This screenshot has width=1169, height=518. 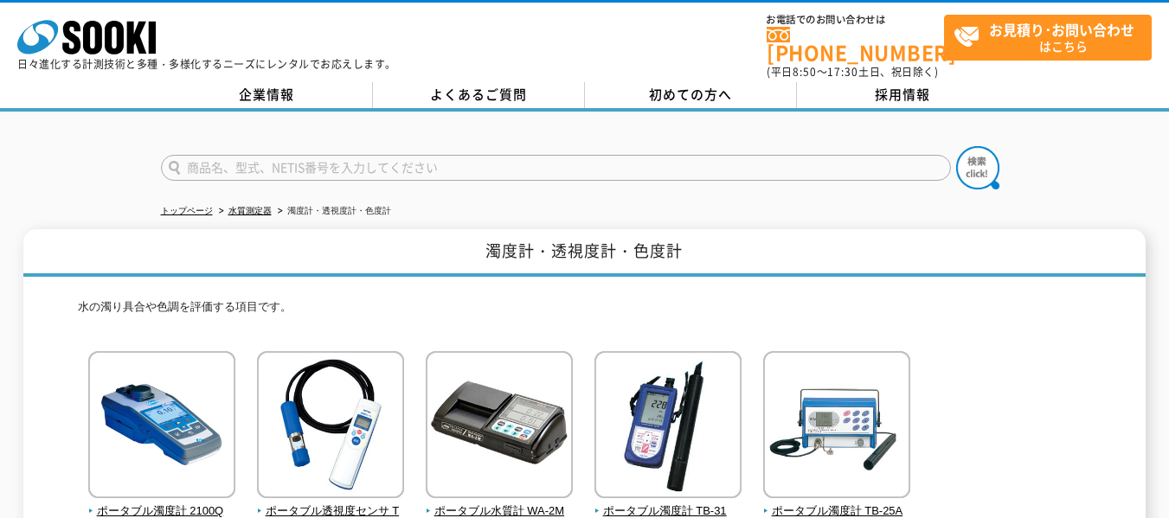 I want to click on p: 水の濁り具合や色調を評価する項目です。, so click(x=584, y=311).